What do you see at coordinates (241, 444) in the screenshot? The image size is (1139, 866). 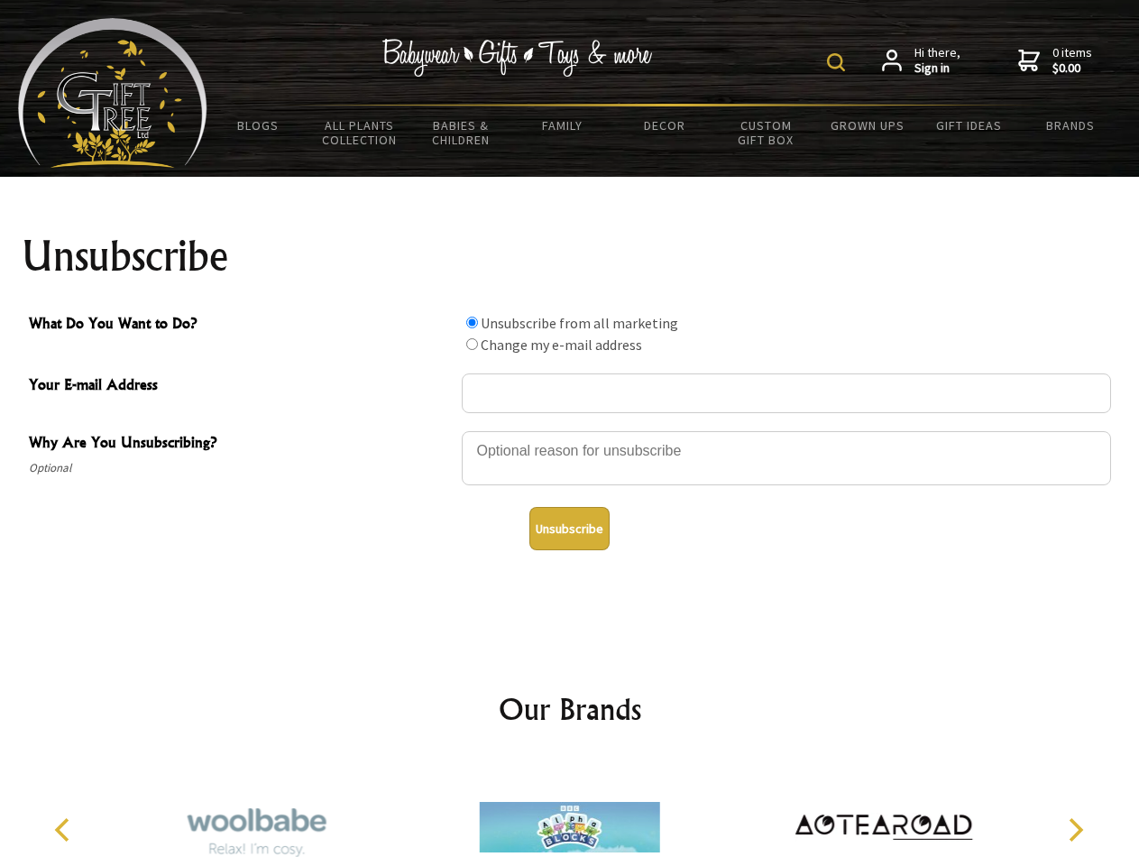 I see `span: Why Are You Unsubscribing?` at bounding box center [241, 444].